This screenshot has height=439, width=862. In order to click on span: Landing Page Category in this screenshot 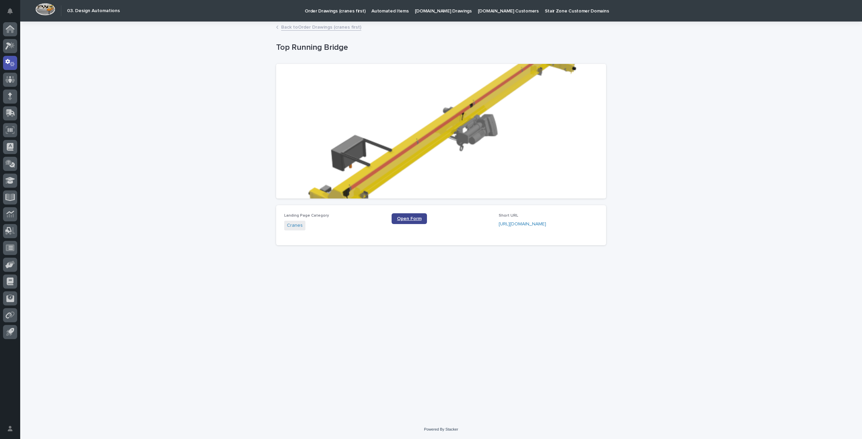, I will do `click(306, 216)`.